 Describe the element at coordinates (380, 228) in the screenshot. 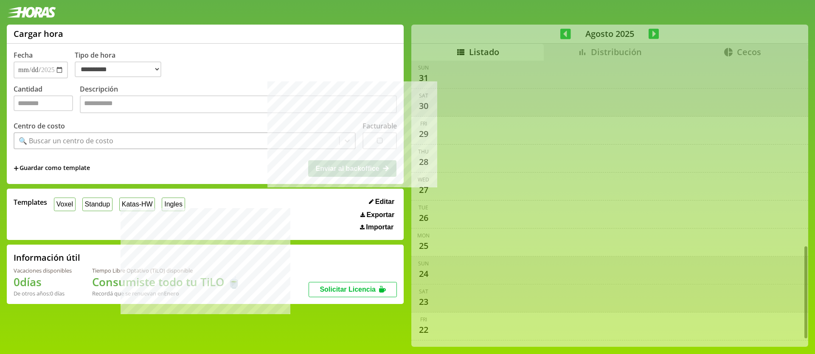

I see `span: Importar` at that location.